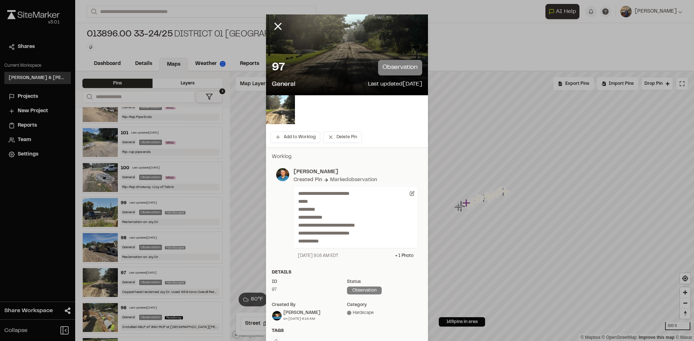 The width and height of the screenshot is (694, 341). What do you see at coordinates (364, 291) in the screenshot?
I see `div: observation` at bounding box center [364, 291].